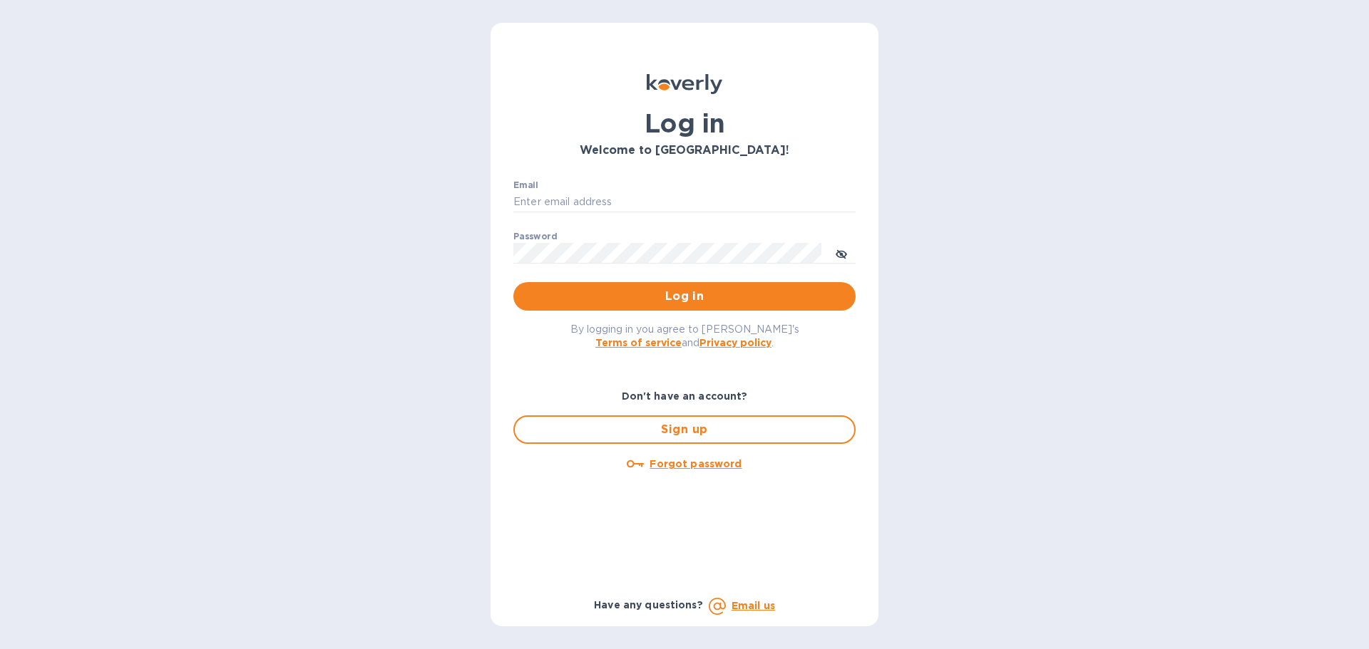 The height and width of the screenshot is (649, 1369). What do you see at coordinates (735, 343) in the screenshot?
I see `a: Privacy policy` at bounding box center [735, 343].